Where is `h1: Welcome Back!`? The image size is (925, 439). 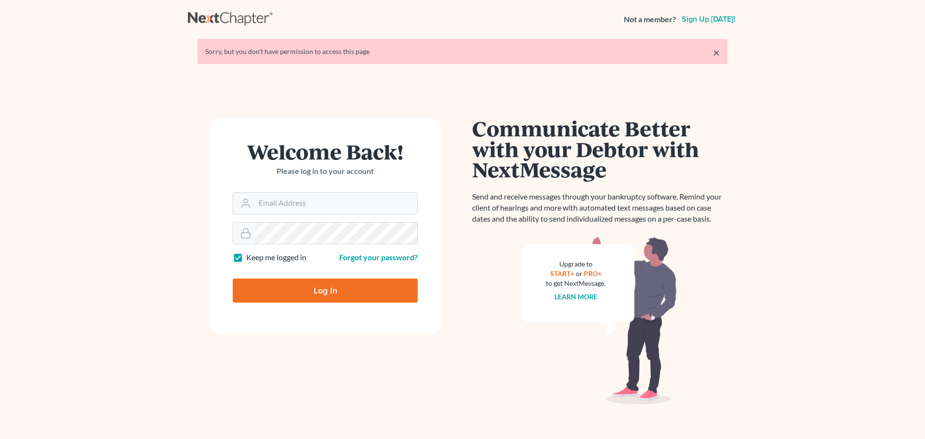 h1: Welcome Back! is located at coordinates (325, 151).